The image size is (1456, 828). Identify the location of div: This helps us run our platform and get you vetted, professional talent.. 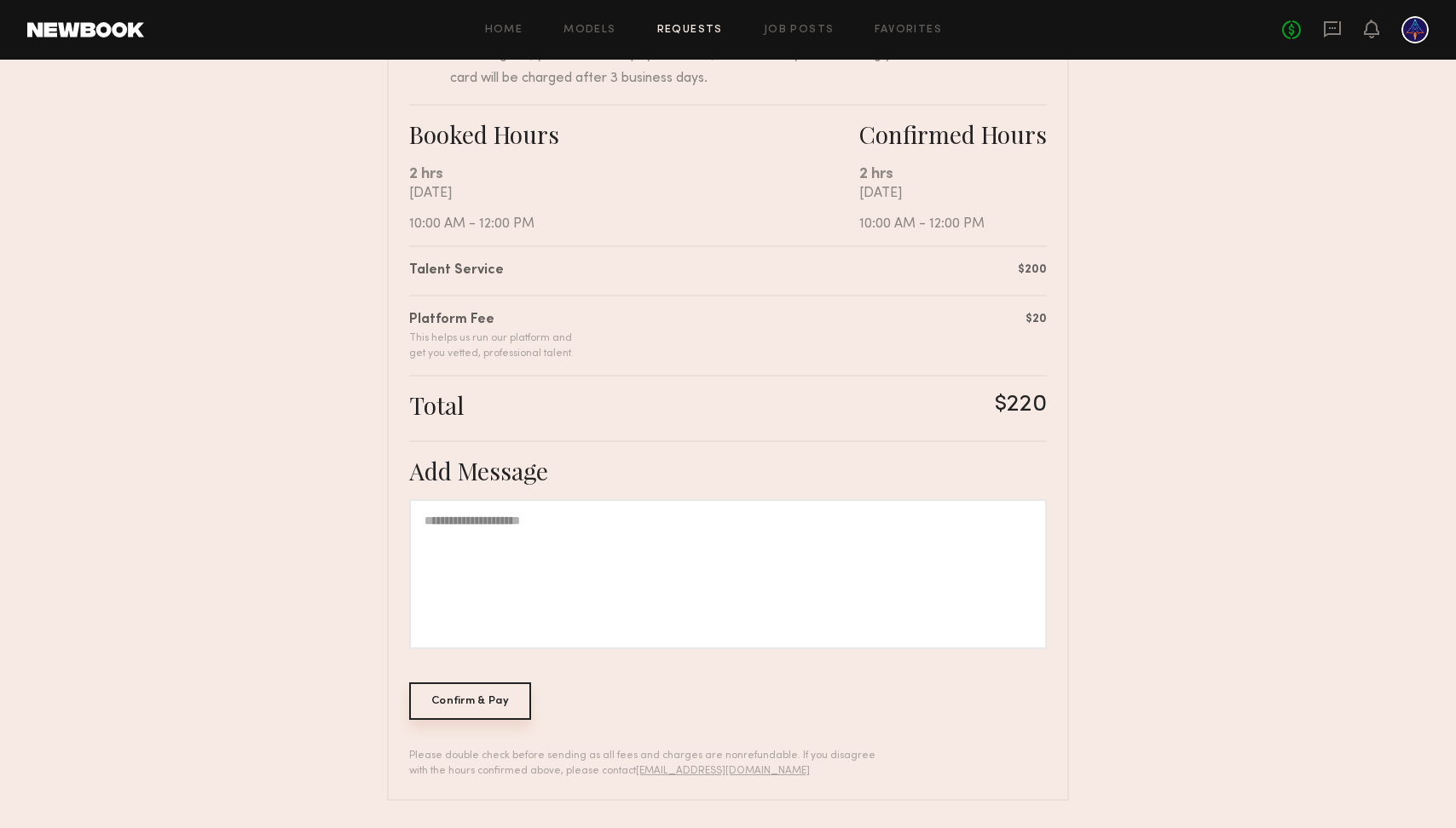
(491, 346).